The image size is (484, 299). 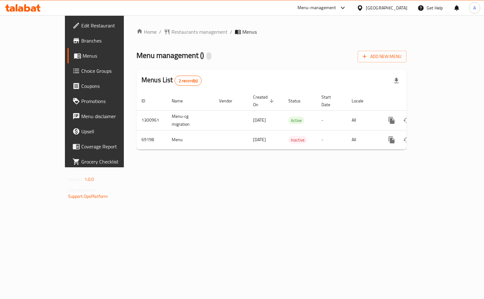 What do you see at coordinates (362, 101) in the screenshot?
I see `span: Locale` at bounding box center [362, 101].